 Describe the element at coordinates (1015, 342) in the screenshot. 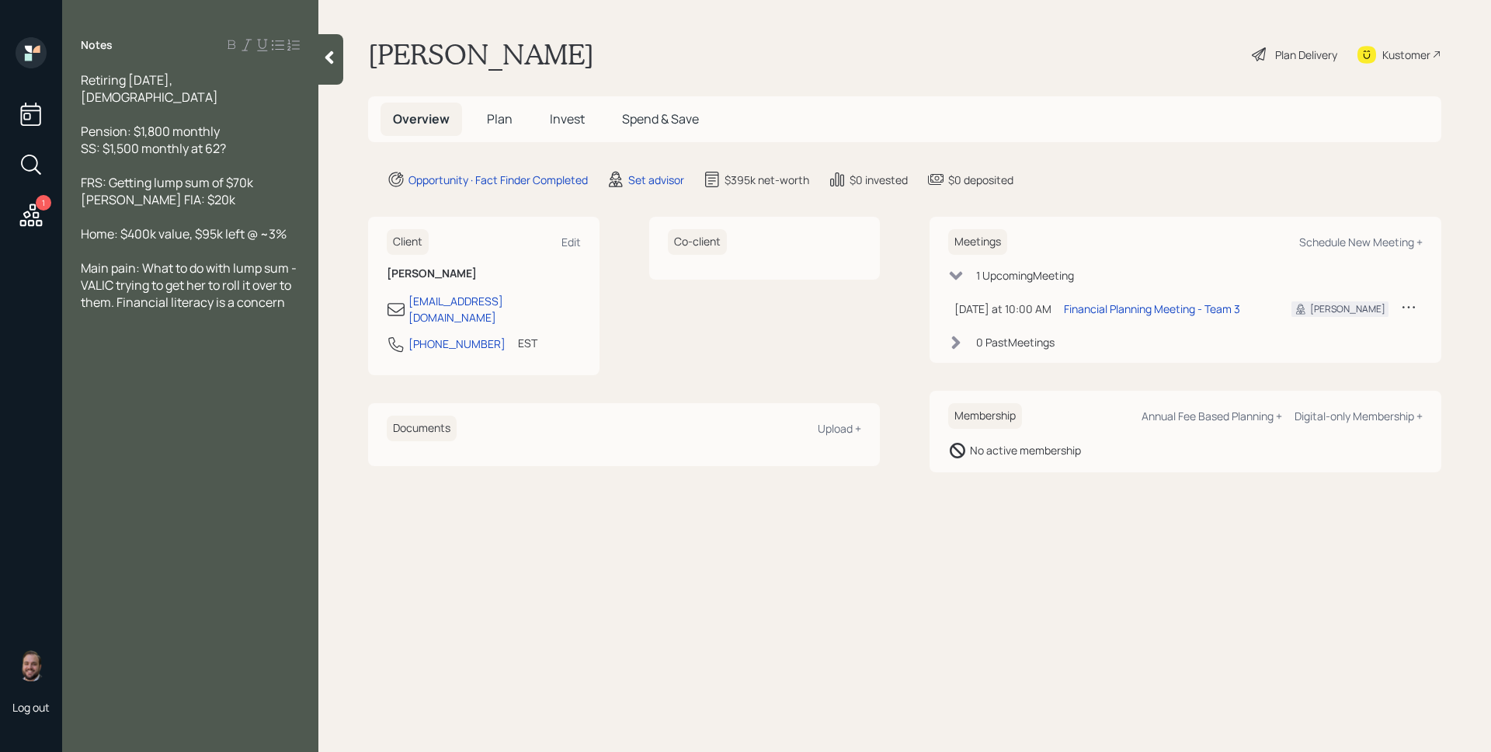

I see `div: 0 Past Meeting s` at that location.